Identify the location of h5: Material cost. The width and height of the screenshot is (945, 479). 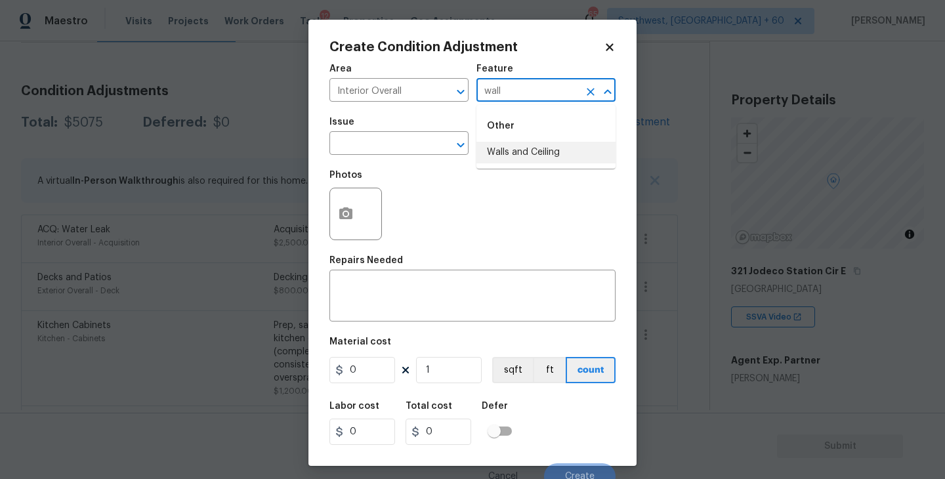
(360, 342).